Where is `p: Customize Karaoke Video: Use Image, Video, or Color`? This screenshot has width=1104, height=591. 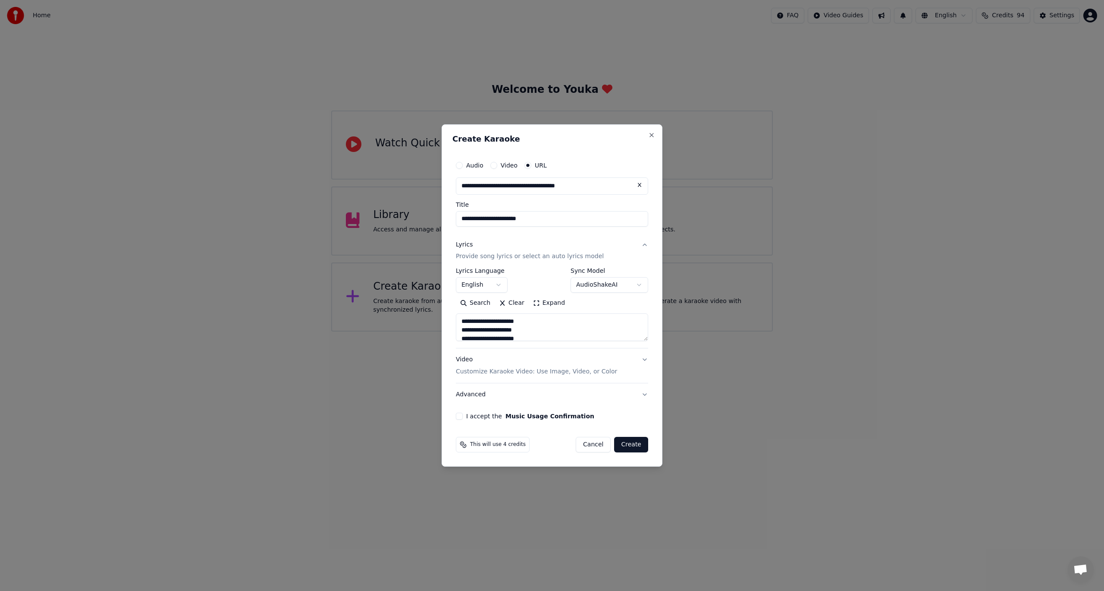 p: Customize Karaoke Video: Use Image, Video, or Color is located at coordinates (537, 371).